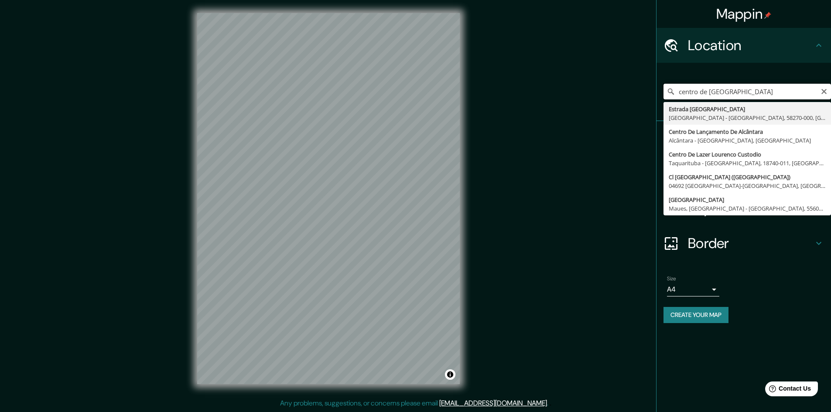 This screenshot has width=831, height=412. I want to click on p: Any problems, suggestions, or concerns please email ., so click(414, 403).